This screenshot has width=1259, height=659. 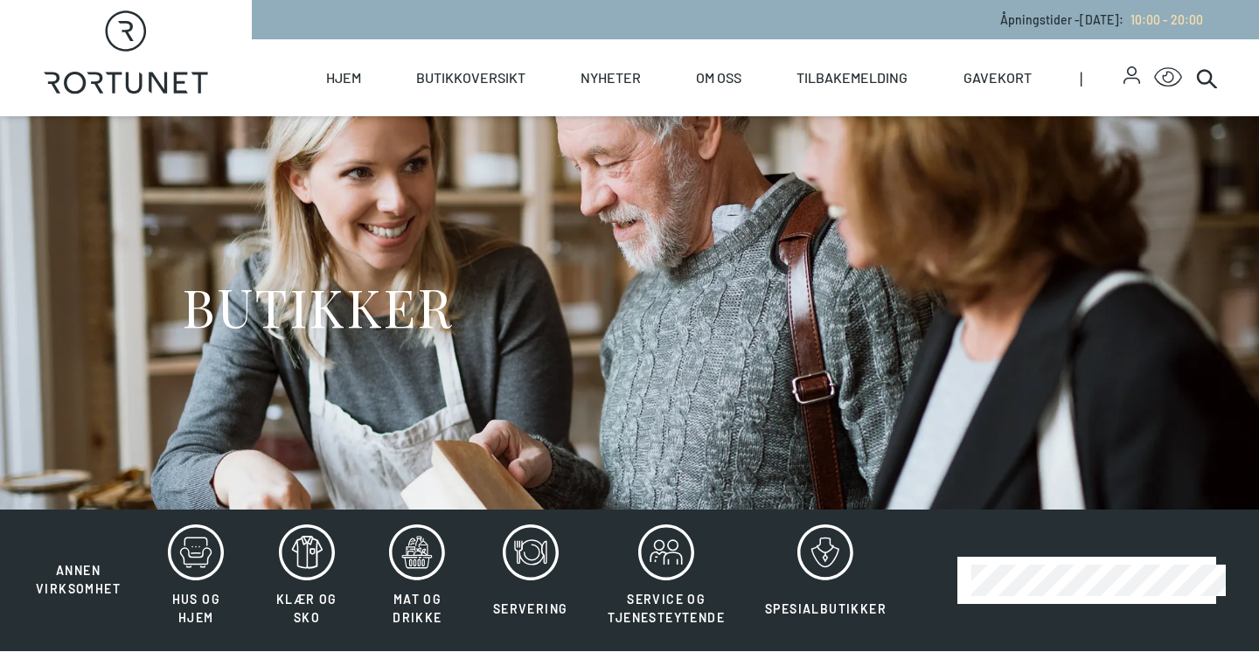 What do you see at coordinates (417, 608) in the screenshot?
I see `span: Mat og drikke` at bounding box center [417, 608].